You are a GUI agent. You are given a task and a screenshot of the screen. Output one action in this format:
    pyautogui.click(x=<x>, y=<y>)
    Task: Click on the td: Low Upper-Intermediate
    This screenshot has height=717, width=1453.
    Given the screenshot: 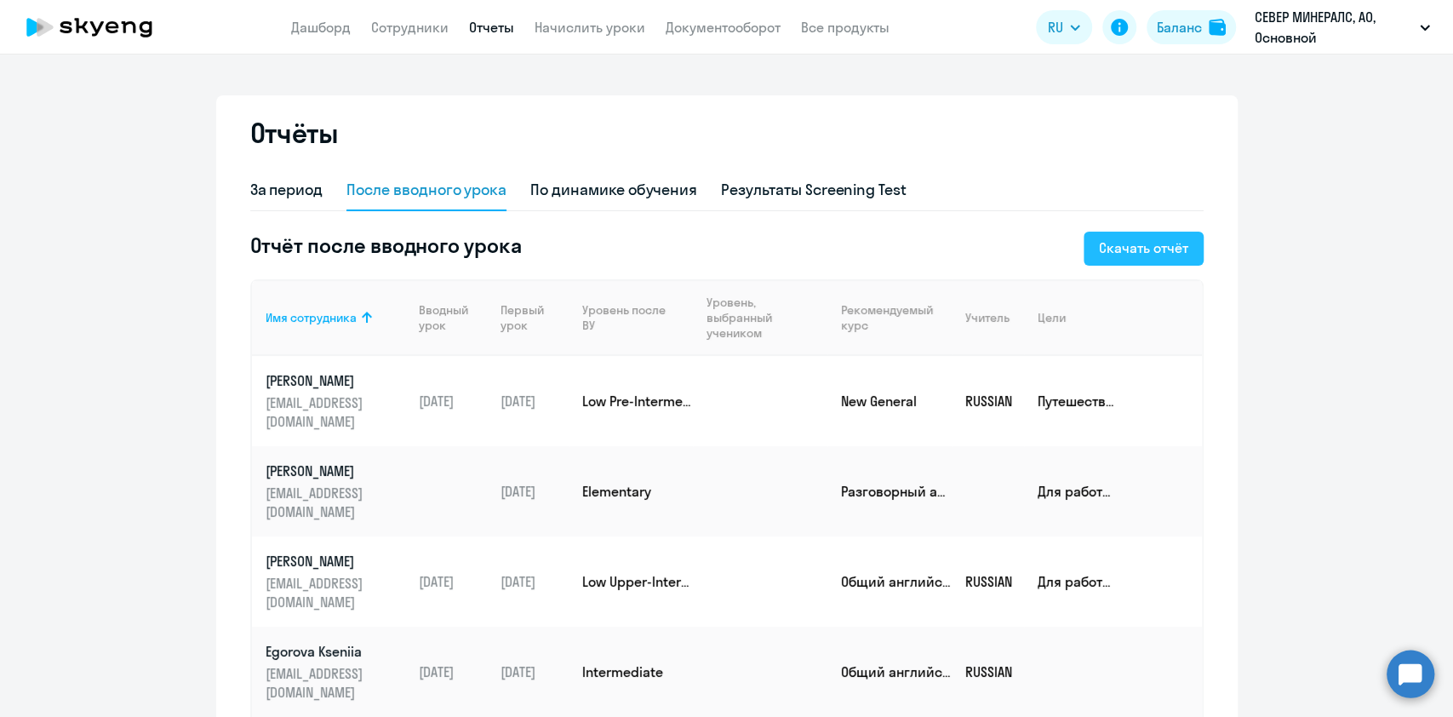 What is the action you would take?
    pyautogui.click(x=631, y=581)
    